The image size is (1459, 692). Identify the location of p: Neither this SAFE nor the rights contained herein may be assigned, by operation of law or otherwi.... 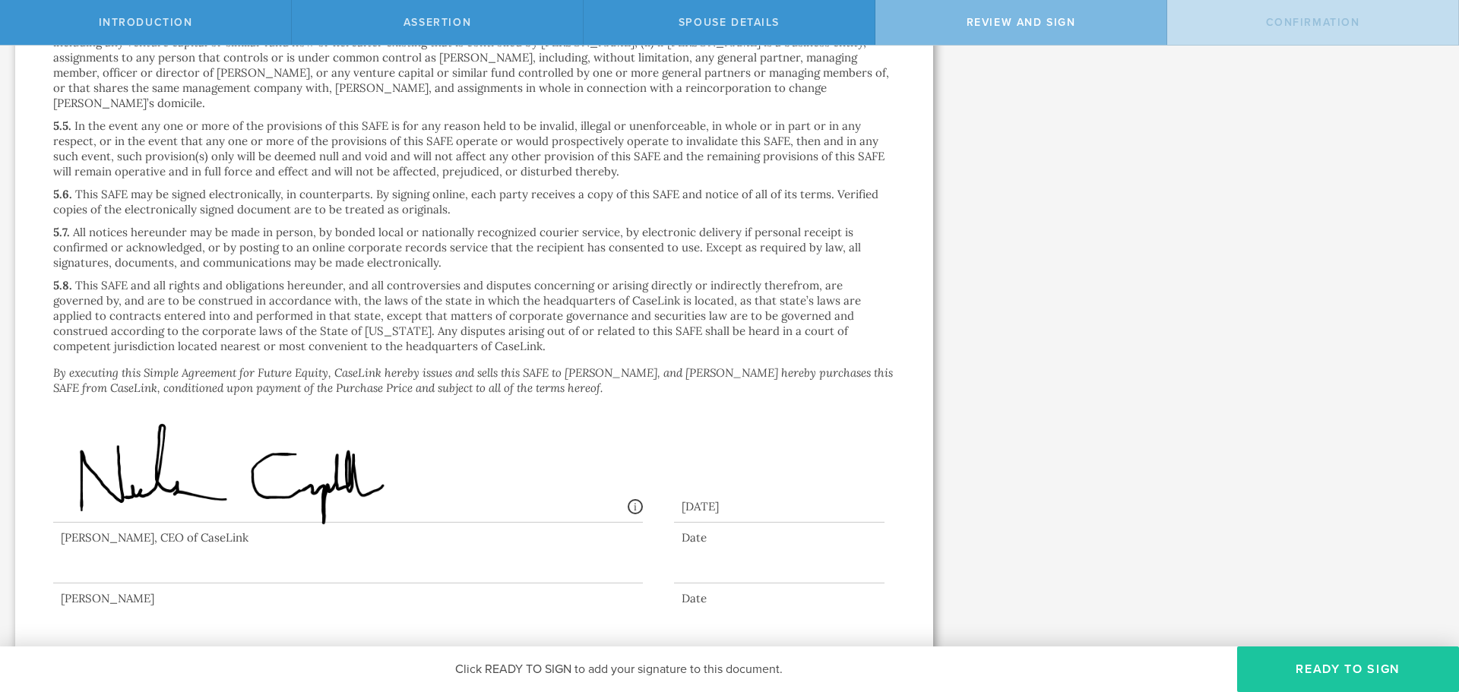
(472, 57).